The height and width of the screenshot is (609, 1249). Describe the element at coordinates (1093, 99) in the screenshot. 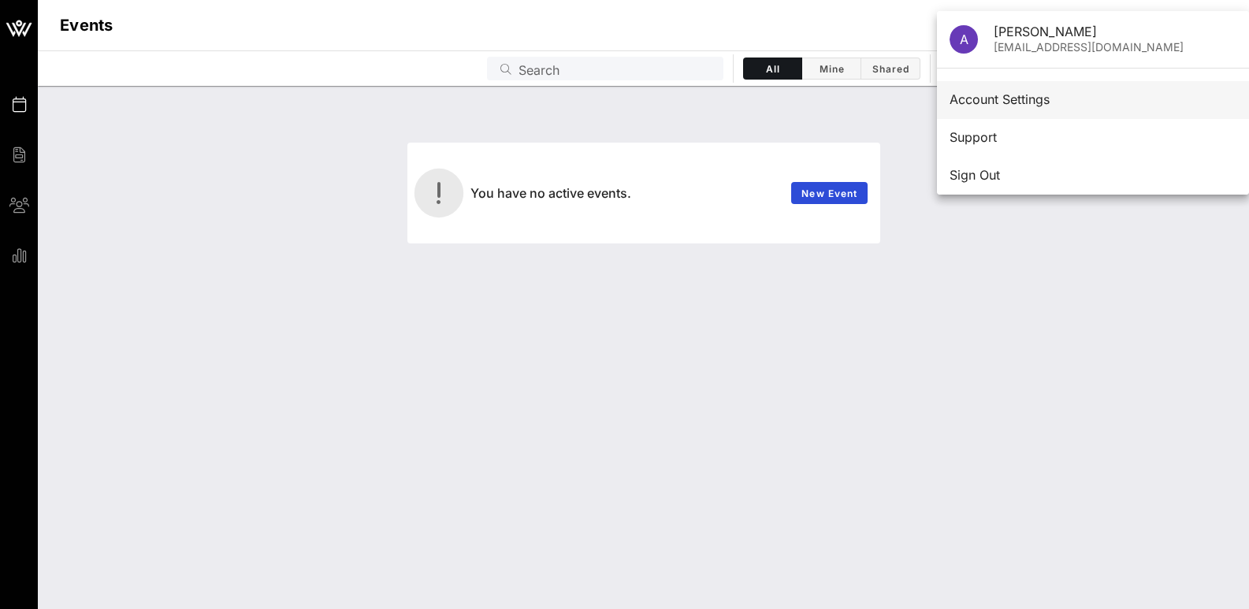

I see `div: Account Settings` at that location.